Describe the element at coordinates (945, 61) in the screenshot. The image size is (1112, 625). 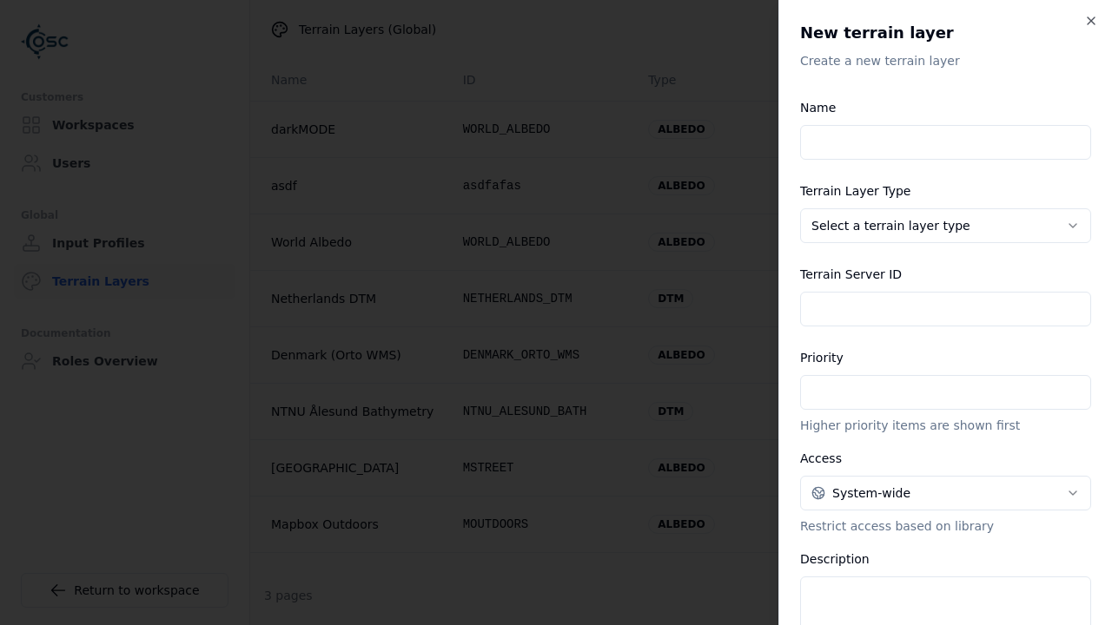
I see `p: Create a new terrain layer` at that location.